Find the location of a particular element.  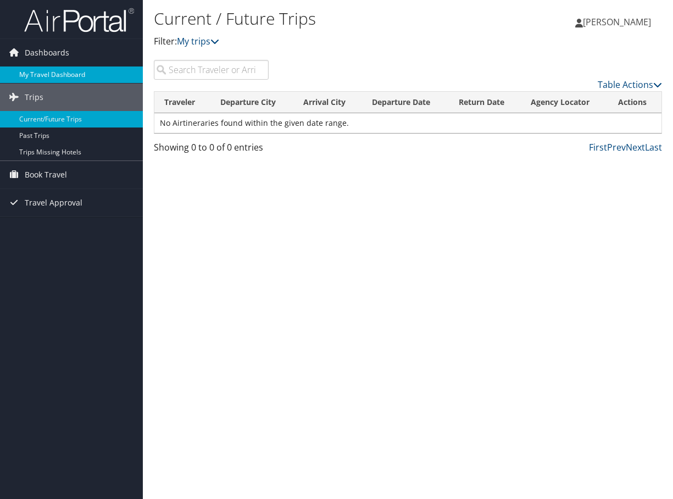

a: Prev is located at coordinates (617, 147).